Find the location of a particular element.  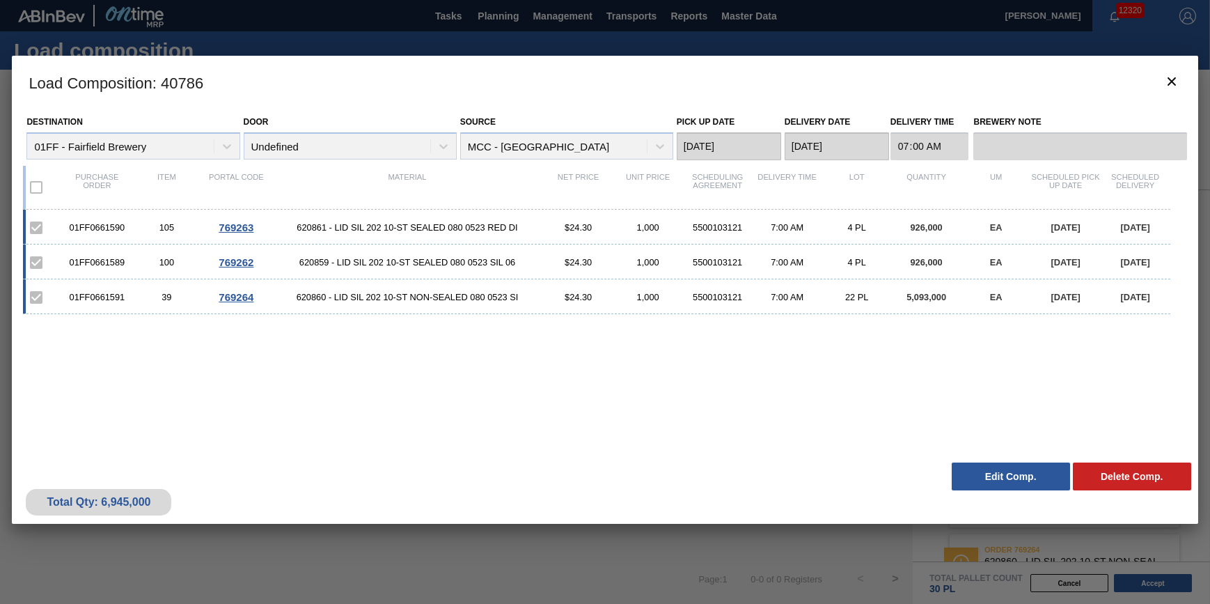

div: Purchase order is located at coordinates (97, 187).